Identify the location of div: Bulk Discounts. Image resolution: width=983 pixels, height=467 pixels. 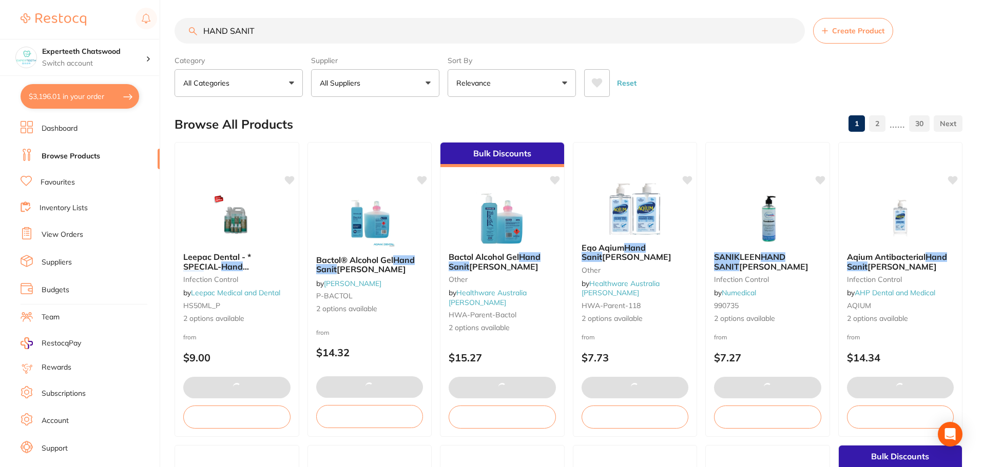
(502, 155).